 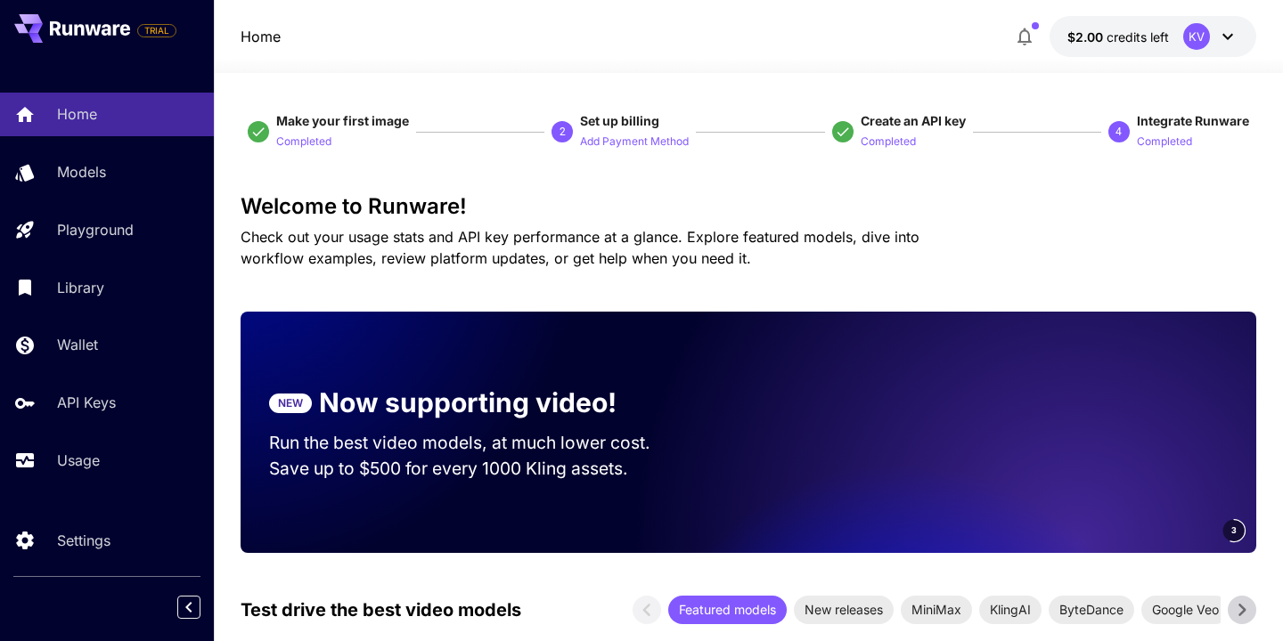 I want to click on button: Collapse sidebar, so click(x=189, y=607).